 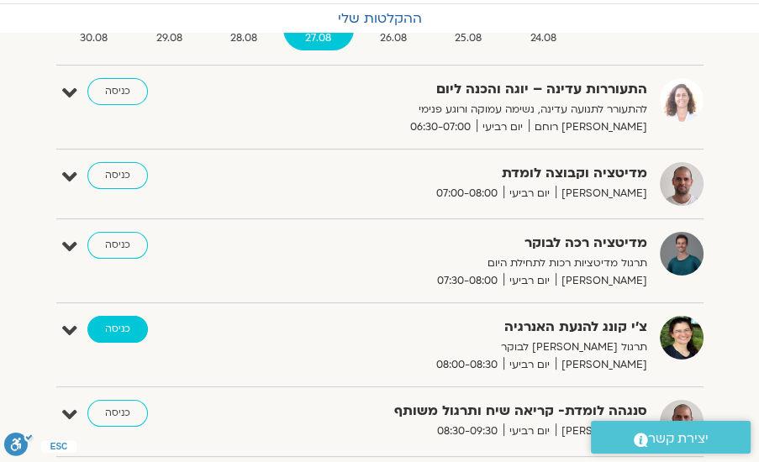 I want to click on span: 30.08, so click(x=94, y=38).